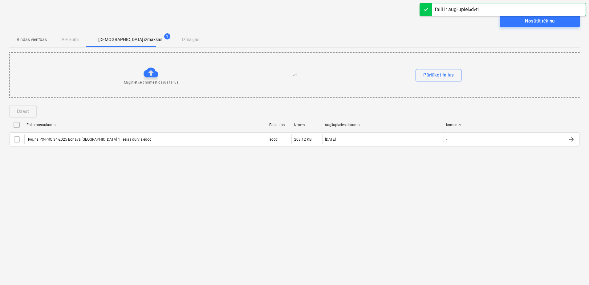 The height and width of the screenshot is (285, 589). What do you see at coordinates (307, 125) in the screenshot?
I see `div: Izmērs` at bounding box center [307, 125].